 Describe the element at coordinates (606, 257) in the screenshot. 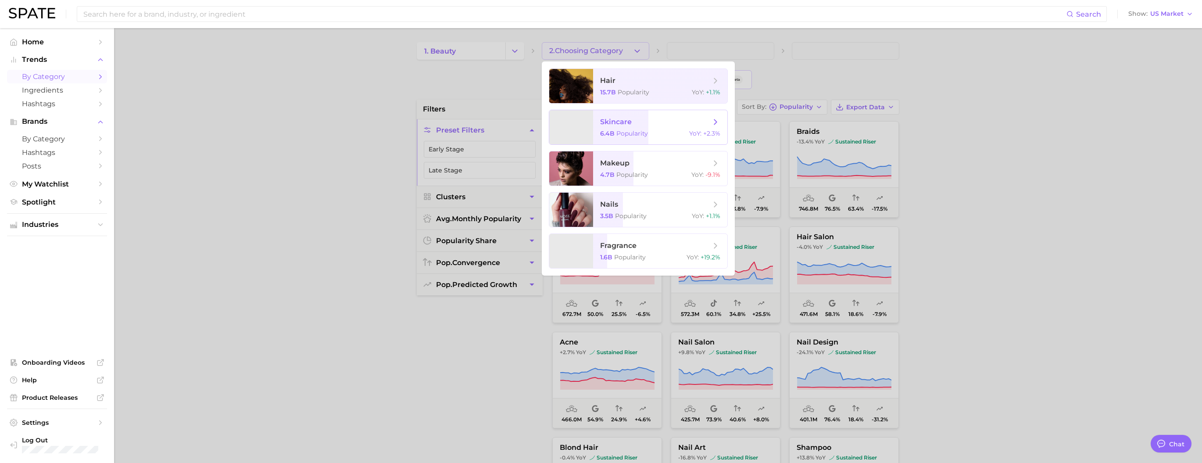

I see `span: 1.6b` at that location.